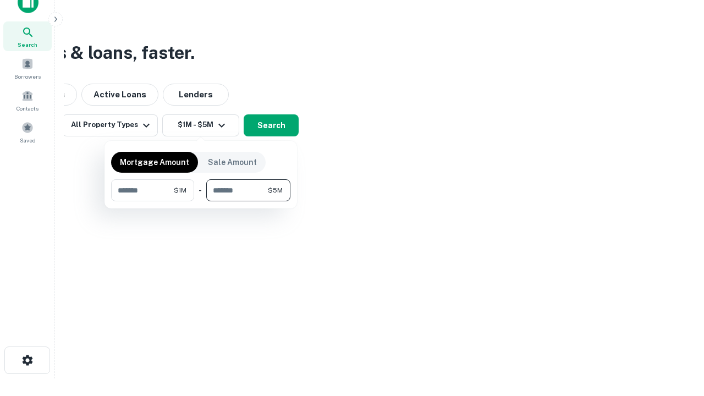  What do you see at coordinates (180, 190) in the screenshot?
I see `span: $1M` at bounding box center [180, 190].